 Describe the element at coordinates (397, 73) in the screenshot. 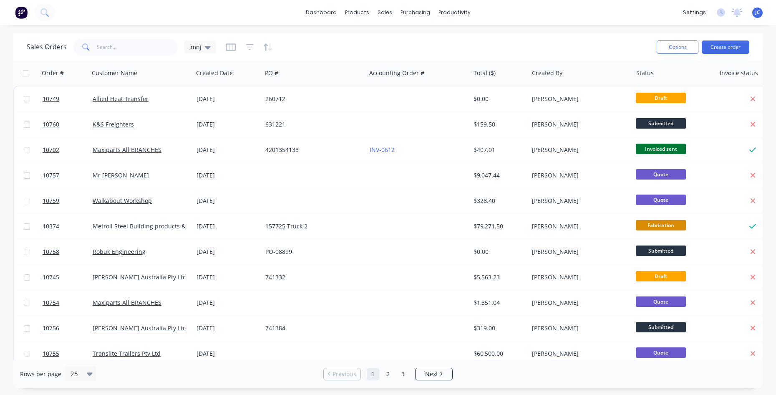

I see `div: Accounting Order #` at that location.